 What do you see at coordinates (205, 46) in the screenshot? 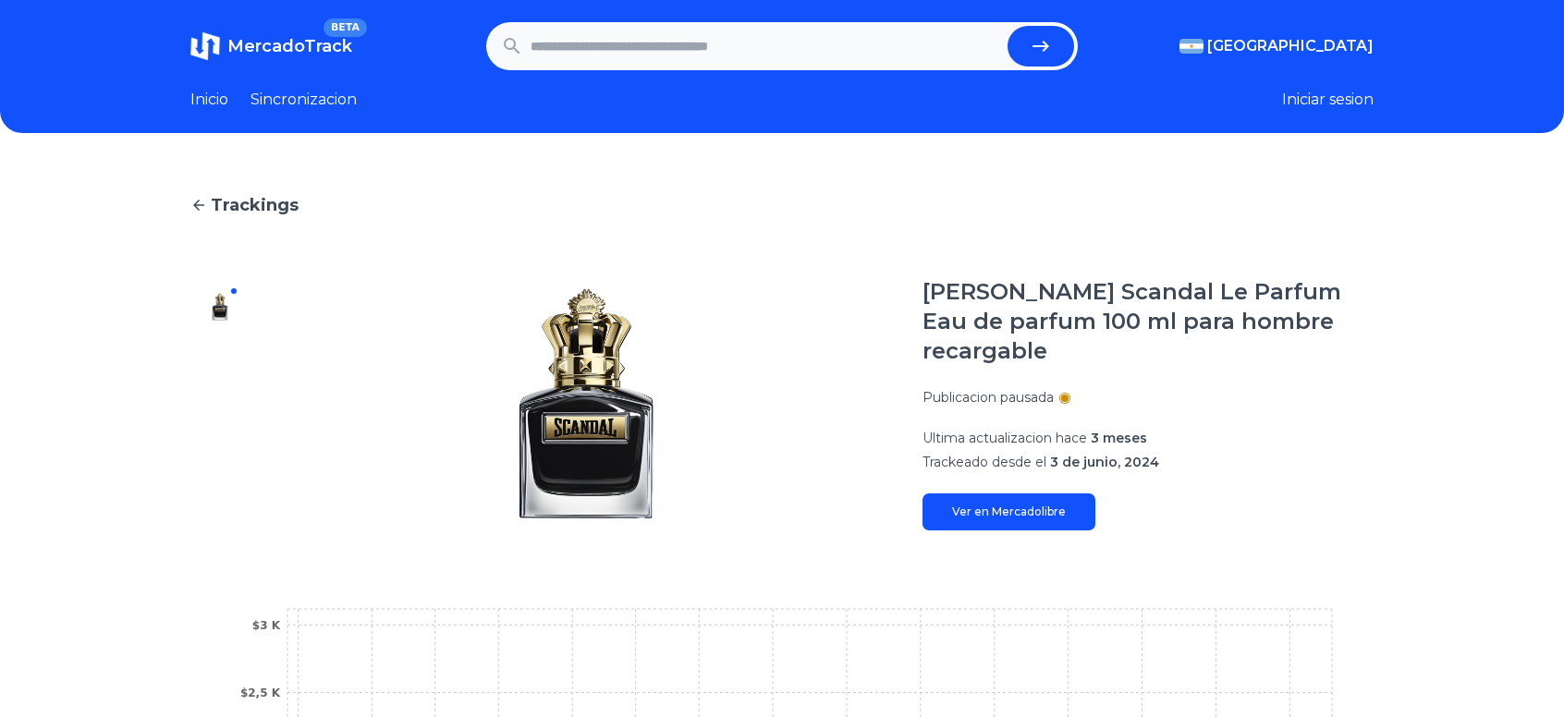
I see `img: MercadoTrack` at bounding box center [205, 46].